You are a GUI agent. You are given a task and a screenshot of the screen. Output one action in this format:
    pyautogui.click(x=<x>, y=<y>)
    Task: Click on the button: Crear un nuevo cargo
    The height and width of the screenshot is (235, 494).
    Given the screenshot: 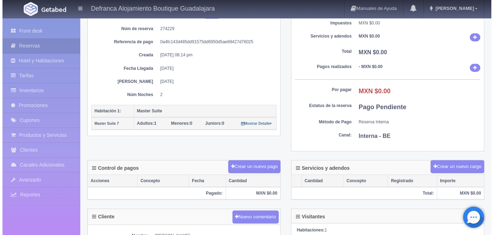 What is the action you would take?
    pyautogui.click(x=455, y=166)
    